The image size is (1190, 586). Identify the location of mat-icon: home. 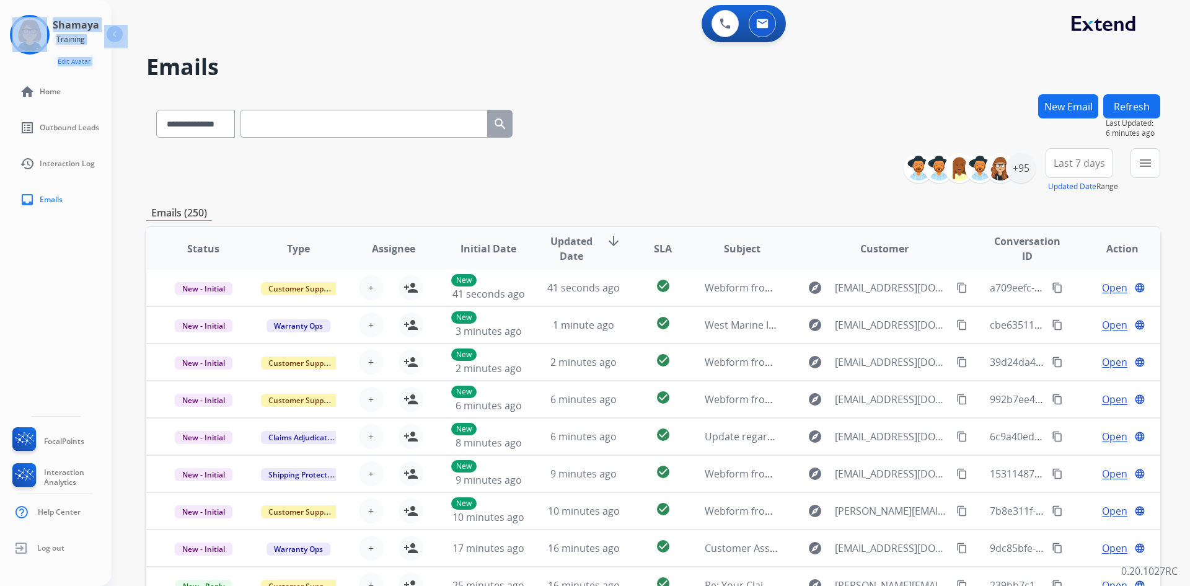
(27, 92).